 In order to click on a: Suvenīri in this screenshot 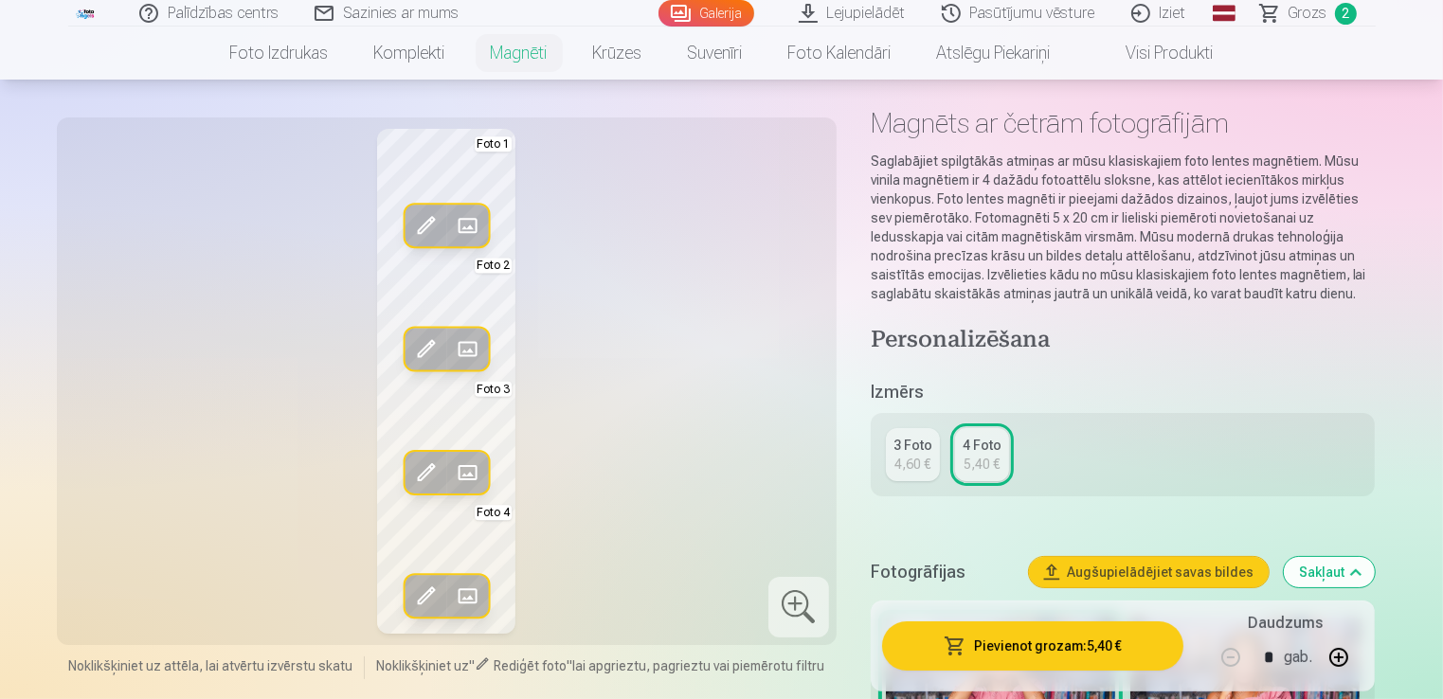, I will do `click(715, 53)`.